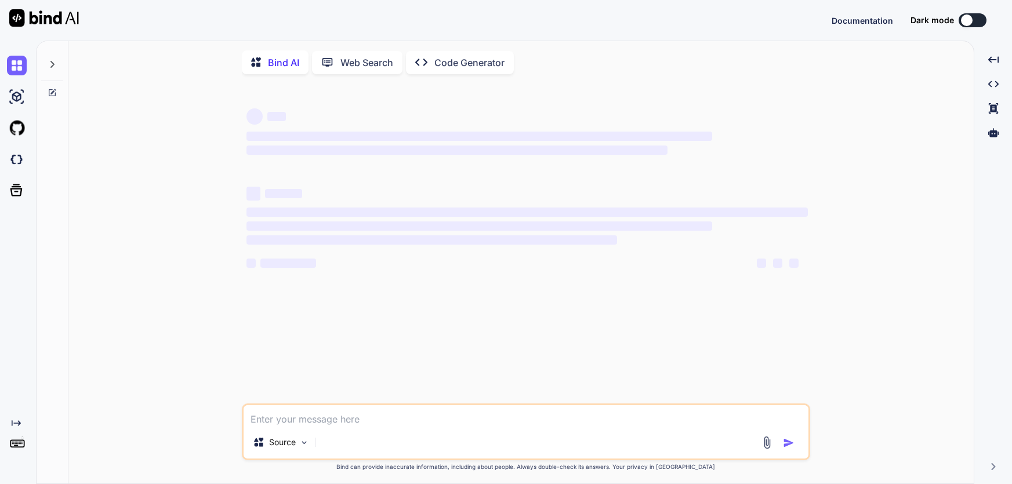 This screenshot has height=484, width=1012. I want to click on p: Web Search, so click(367, 63).